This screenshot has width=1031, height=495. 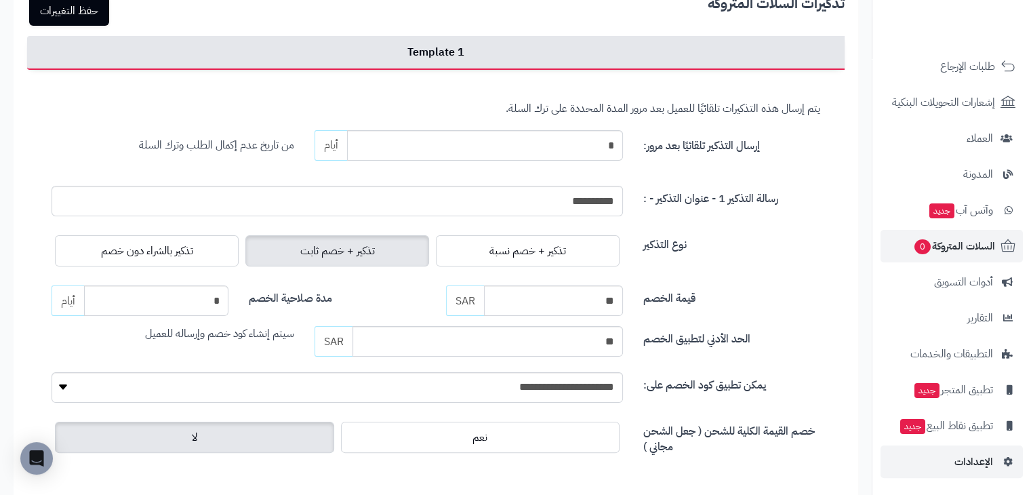 What do you see at coordinates (980, 318) in the screenshot?
I see `span: التقارير` at bounding box center [980, 318].